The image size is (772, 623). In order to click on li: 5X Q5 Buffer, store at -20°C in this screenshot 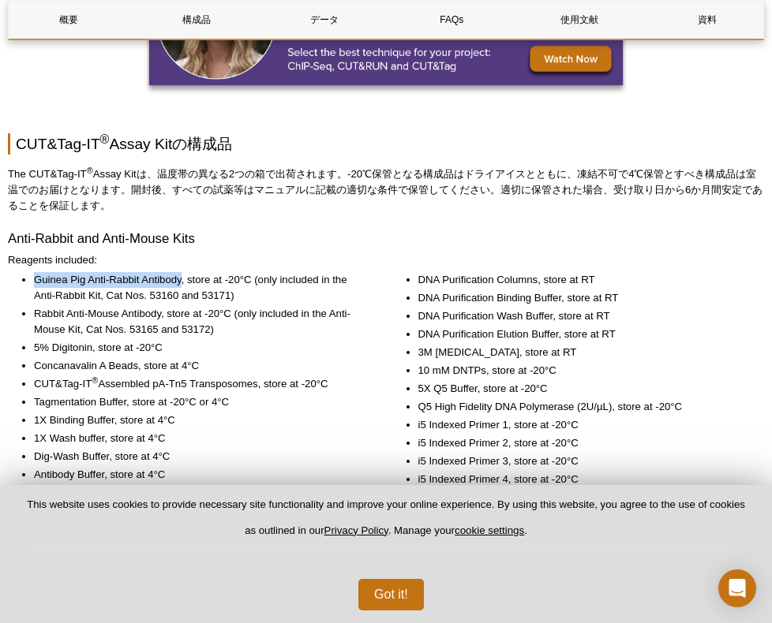, I will do `click(583, 389)`.